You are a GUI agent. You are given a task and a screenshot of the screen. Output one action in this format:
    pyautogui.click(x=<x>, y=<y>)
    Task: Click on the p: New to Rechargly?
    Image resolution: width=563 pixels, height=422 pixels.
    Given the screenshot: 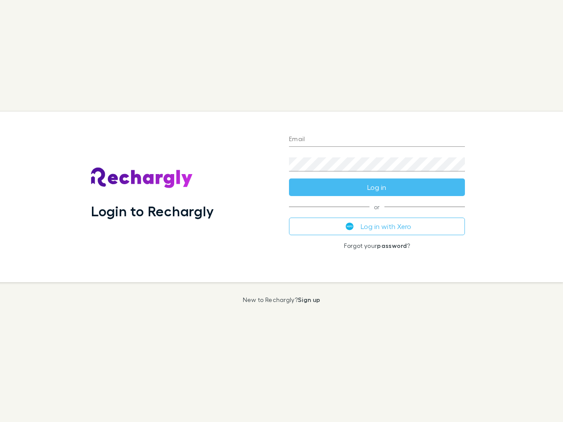 What is the action you would take?
    pyautogui.click(x=282, y=300)
    